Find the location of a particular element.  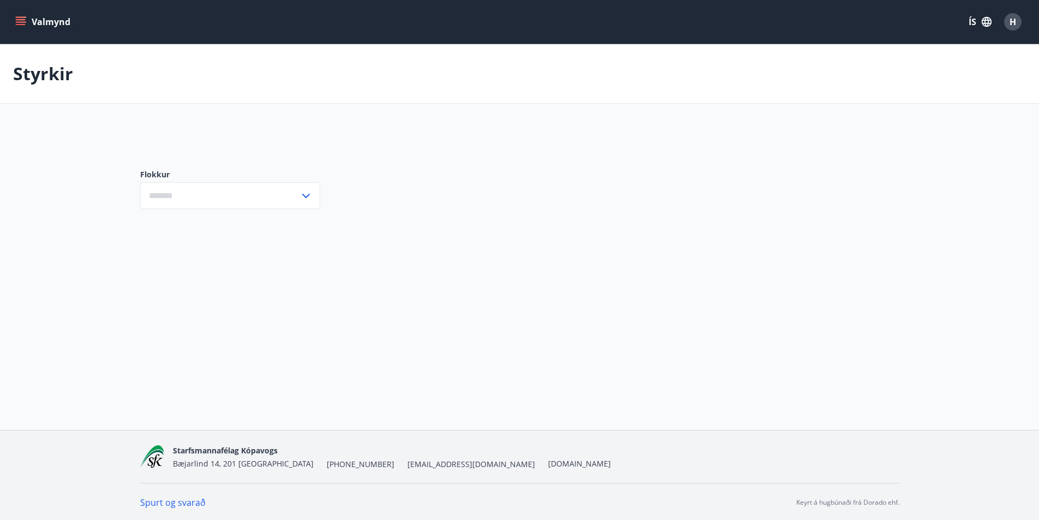

label: Flokkur is located at coordinates (230, 175).